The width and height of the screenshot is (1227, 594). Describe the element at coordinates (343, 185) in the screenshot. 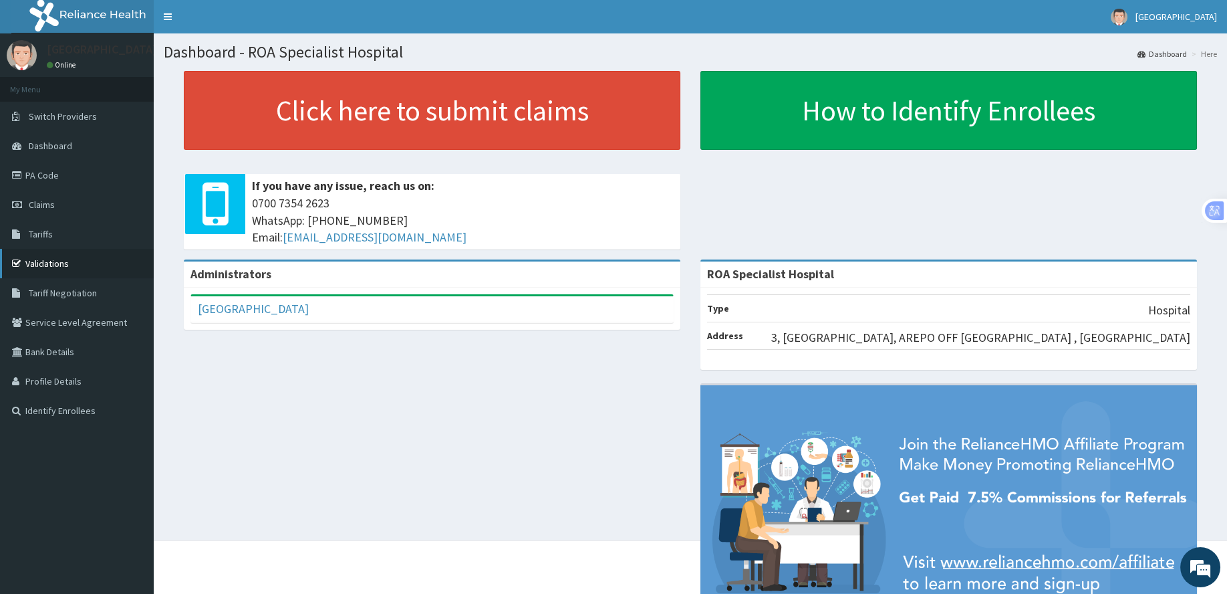

I see `b: If you have any issue, reach us on:` at that location.